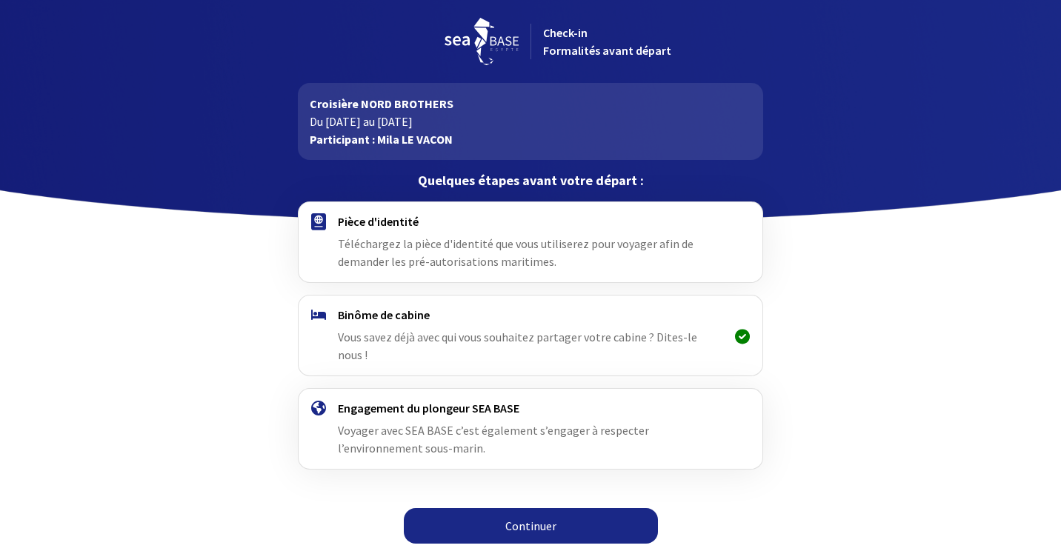 This screenshot has width=1061, height=551. Describe the element at coordinates (530, 104) in the screenshot. I see `p: Croisière NORD BROTHERS` at that location.